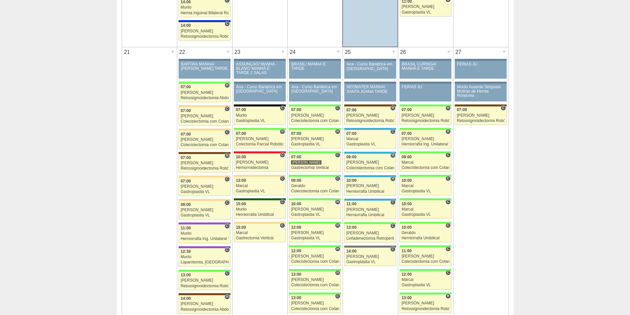  What do you see at coordinates (185, 252) in the screenshot?
I see `span: 12:30` at bounding box center [185, 252].